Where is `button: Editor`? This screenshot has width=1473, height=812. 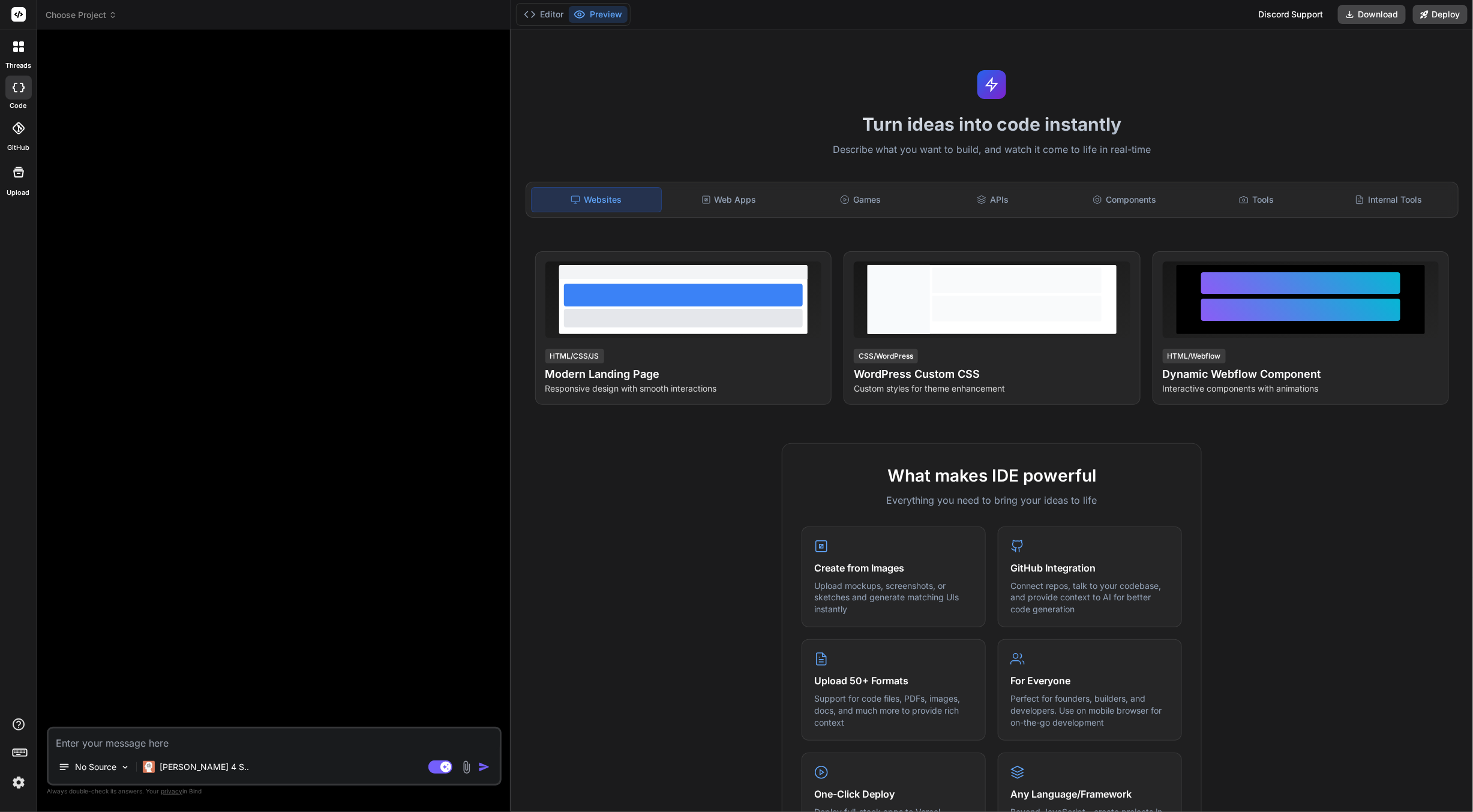 button: Editor is located at coordinates (543, 14).